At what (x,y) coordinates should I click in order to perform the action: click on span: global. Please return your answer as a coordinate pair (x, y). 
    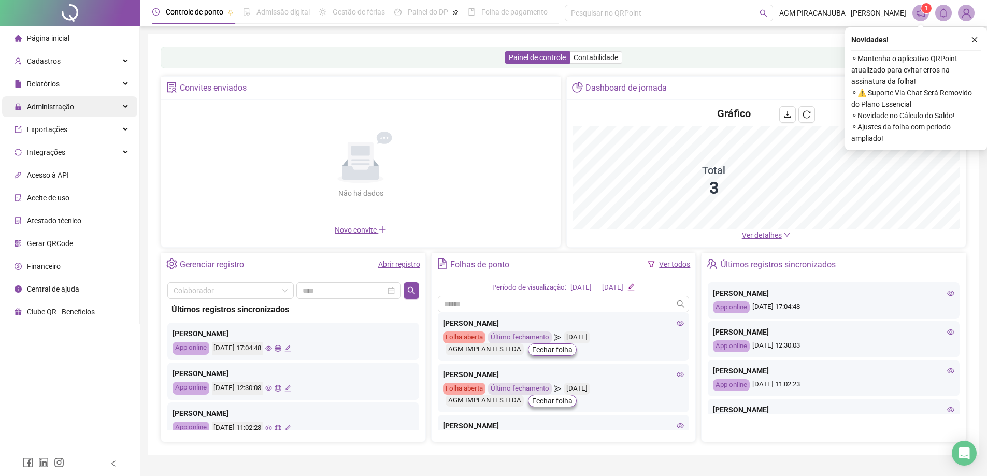
    Looking at the image, I should click on (278, 428).